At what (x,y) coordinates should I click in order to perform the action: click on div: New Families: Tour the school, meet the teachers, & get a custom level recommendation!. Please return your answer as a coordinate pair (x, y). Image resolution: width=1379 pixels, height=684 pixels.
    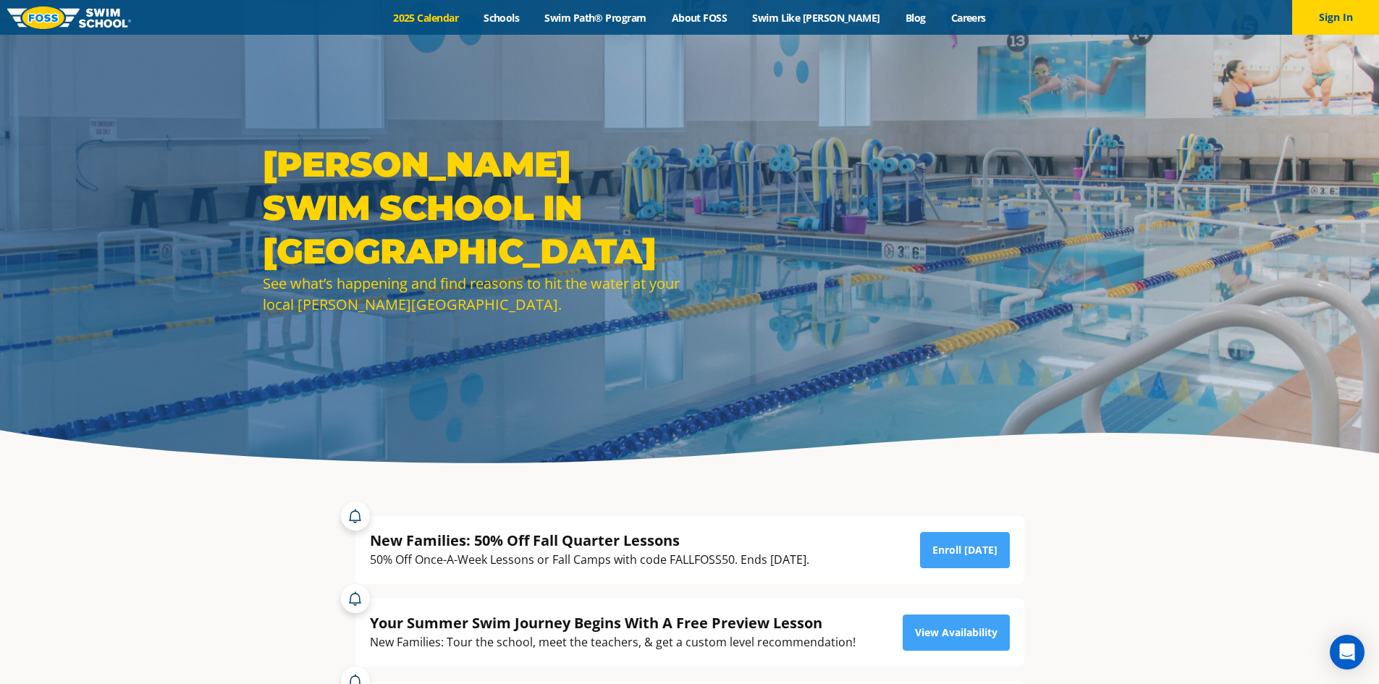
    Looking at the image, I should click on (613, 642).